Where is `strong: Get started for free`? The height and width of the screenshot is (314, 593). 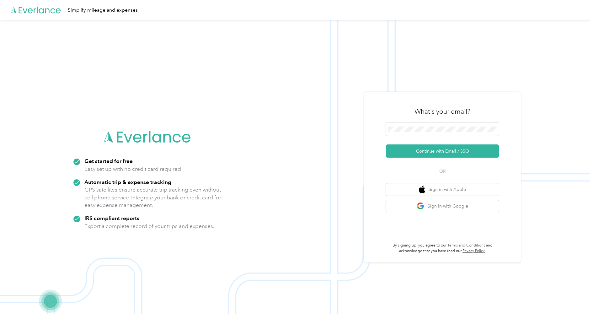 strong: Get started for free is located at coordinates (108, 161).